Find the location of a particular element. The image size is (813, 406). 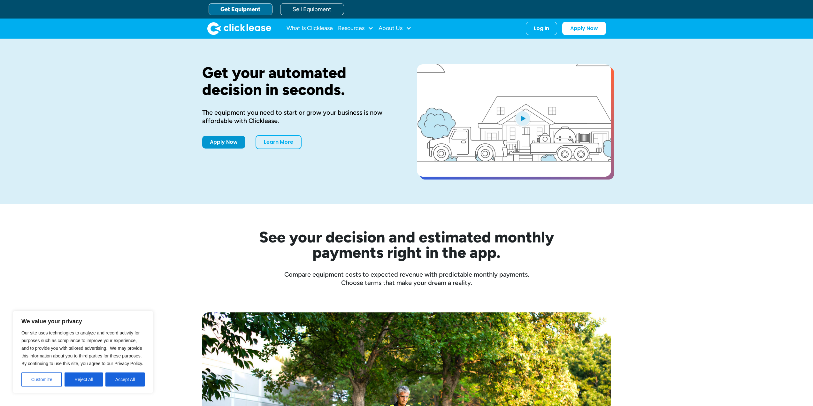

a: What Is Clicklease is located at coordinates (309, 28).